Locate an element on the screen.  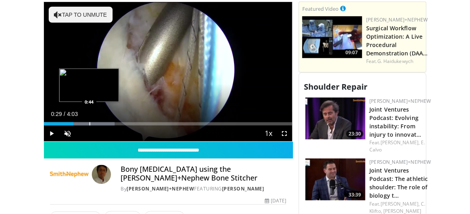
span: 23:30 is located at coordinates (354, 134).